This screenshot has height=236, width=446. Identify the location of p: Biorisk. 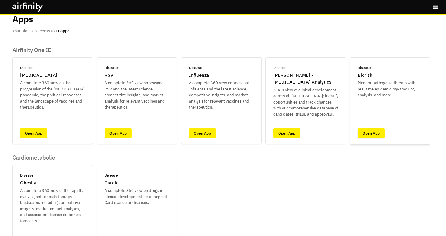
(365, 75).